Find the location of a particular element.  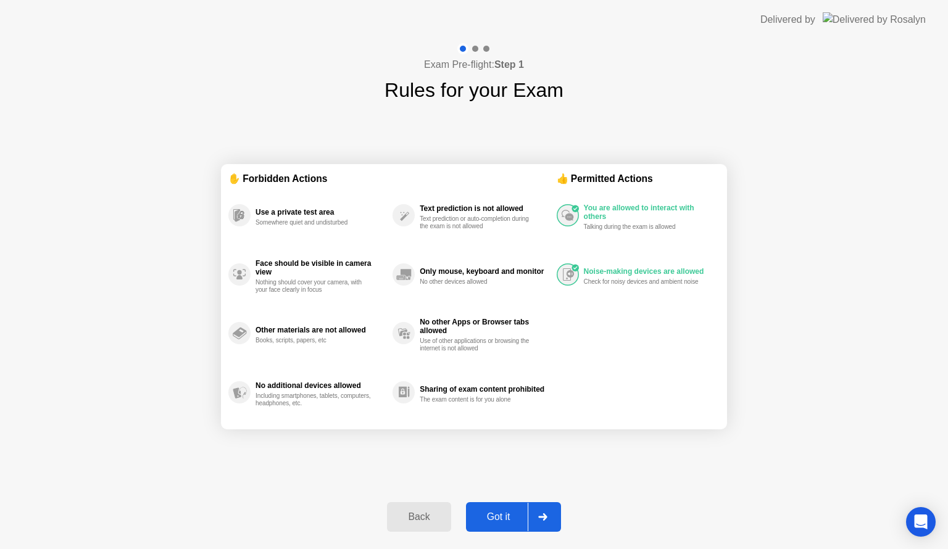

div: Text prediction is not allowed is located at coordinates (484, 209).